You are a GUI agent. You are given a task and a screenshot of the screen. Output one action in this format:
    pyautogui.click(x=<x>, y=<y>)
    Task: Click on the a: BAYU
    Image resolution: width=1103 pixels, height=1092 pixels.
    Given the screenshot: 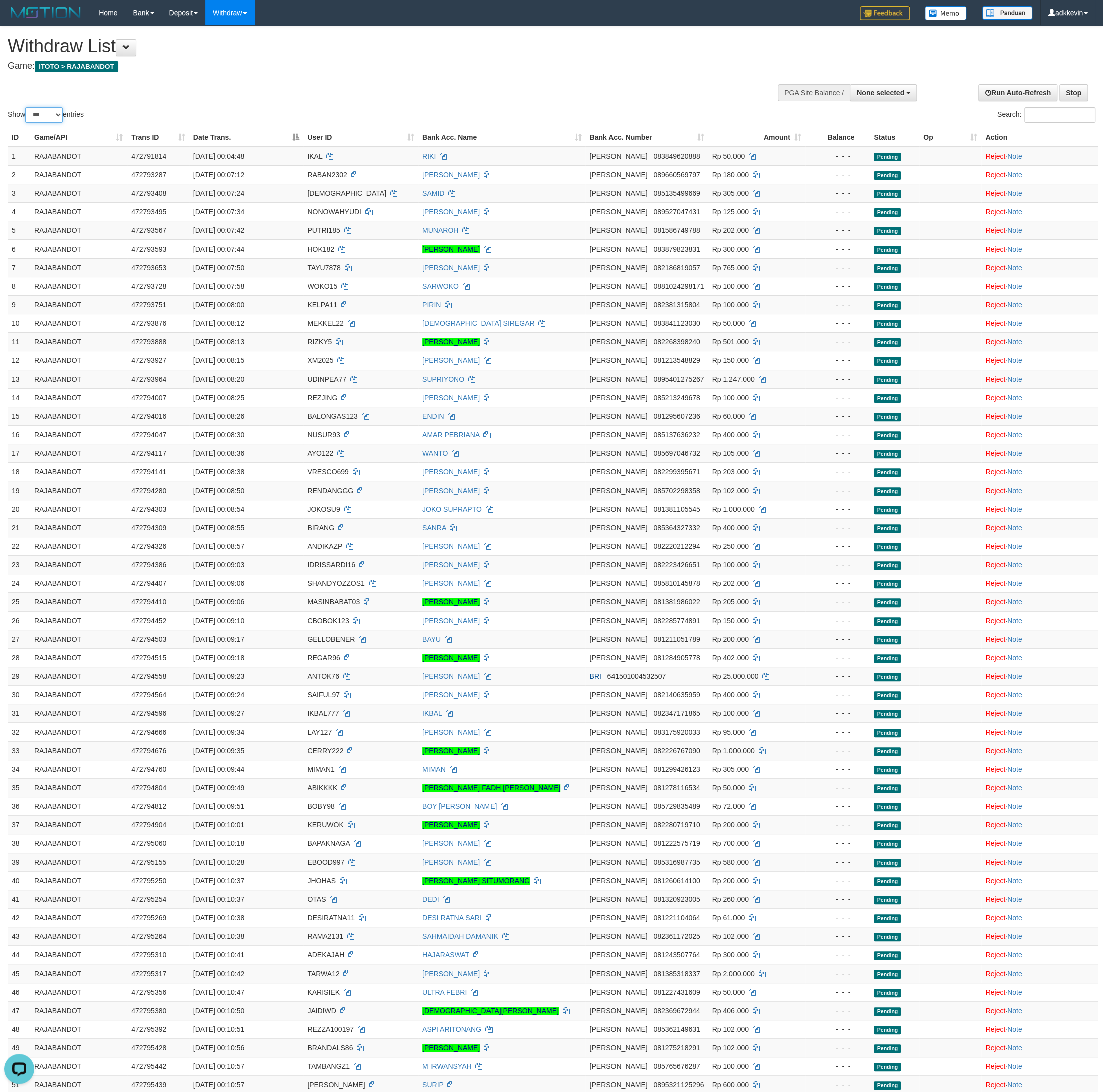 What is the action you would take?
    pyautogui.click(x=431, y=639)
    